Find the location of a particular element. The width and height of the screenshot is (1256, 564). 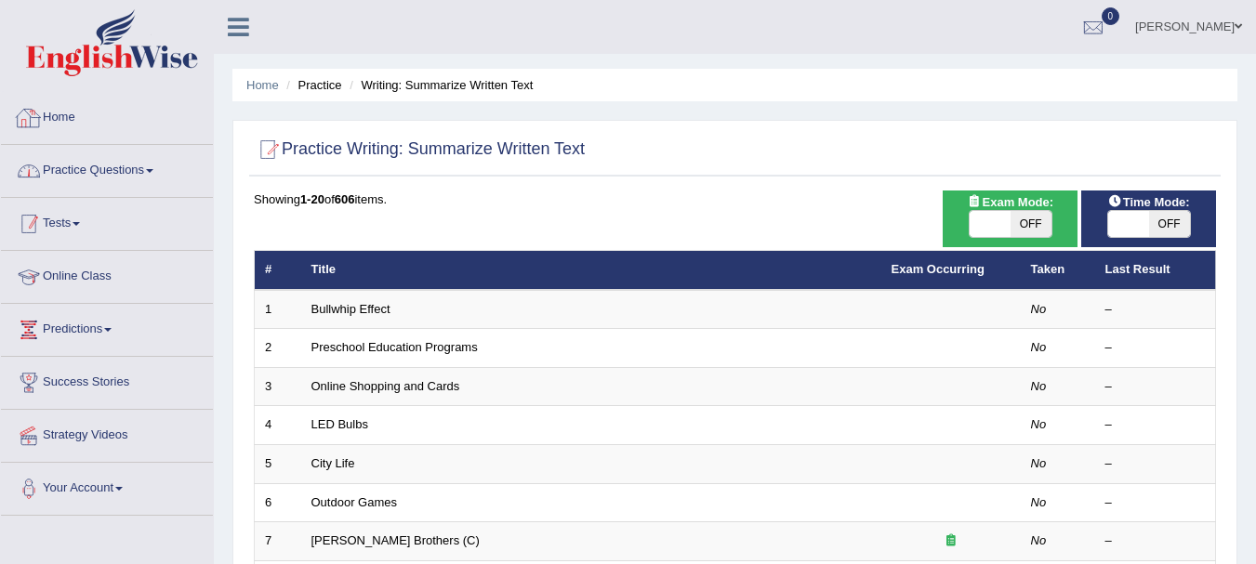

td: 6 is located at coordinates (278, 503).